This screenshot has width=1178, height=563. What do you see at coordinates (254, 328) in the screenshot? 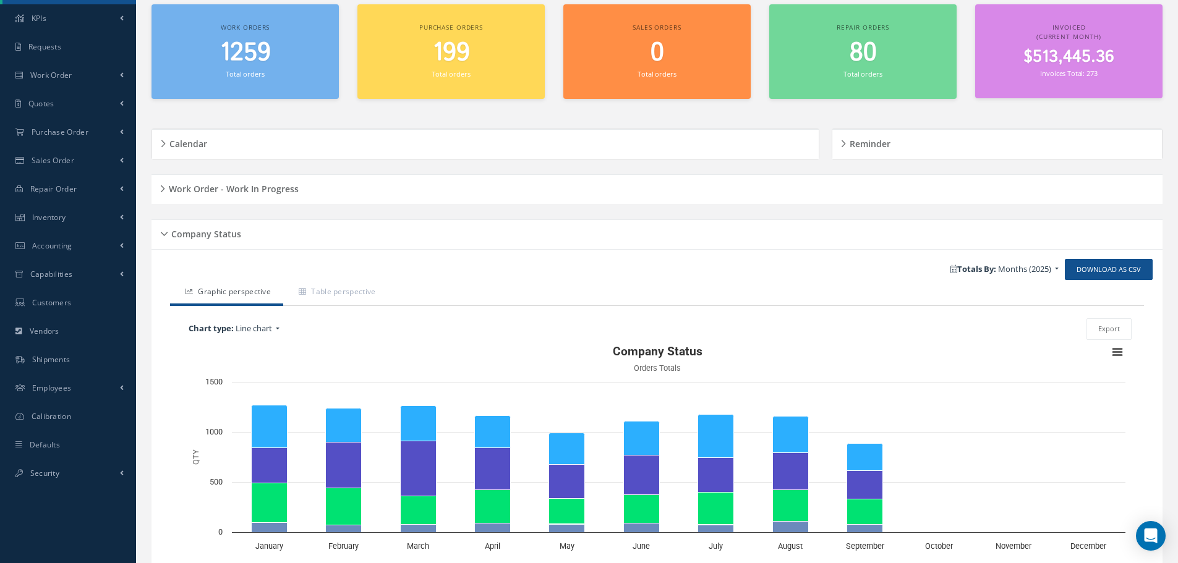
I see `span: Line chart` at bounding box center [254, 328].